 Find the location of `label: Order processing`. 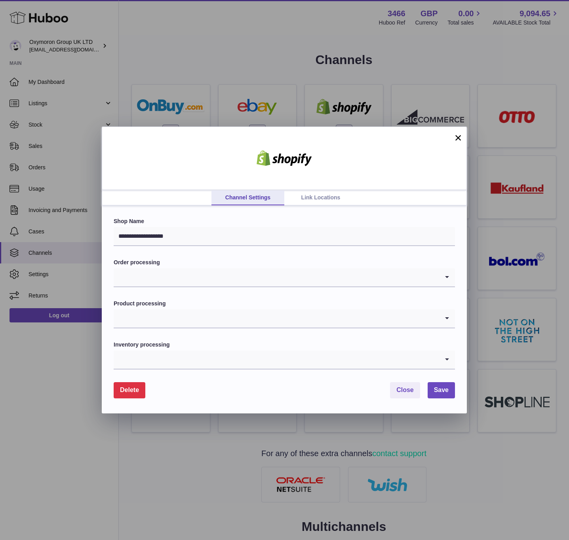

label: Order processing is located at coordinates (284, 262).